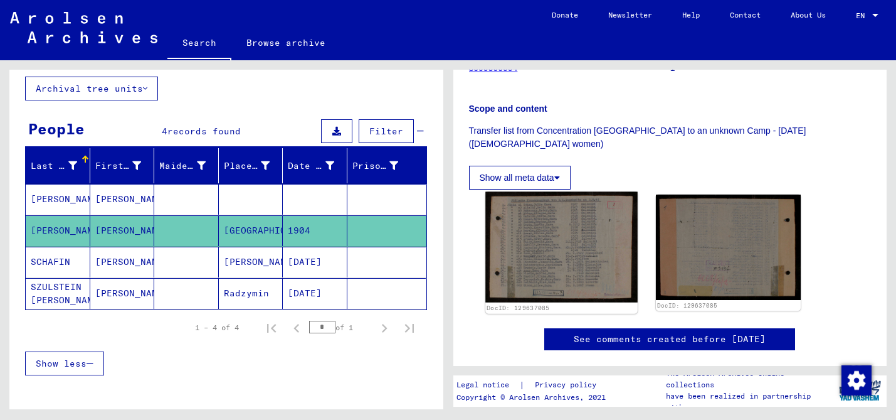 The height and width of the screenshot is (420, 896). I want to click on span: Filter, so click(386, 131).